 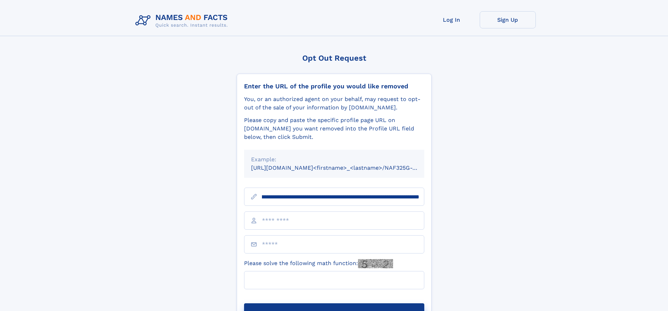 I want to click on label: Please solve the following math function:, so click(x=318, y=264).